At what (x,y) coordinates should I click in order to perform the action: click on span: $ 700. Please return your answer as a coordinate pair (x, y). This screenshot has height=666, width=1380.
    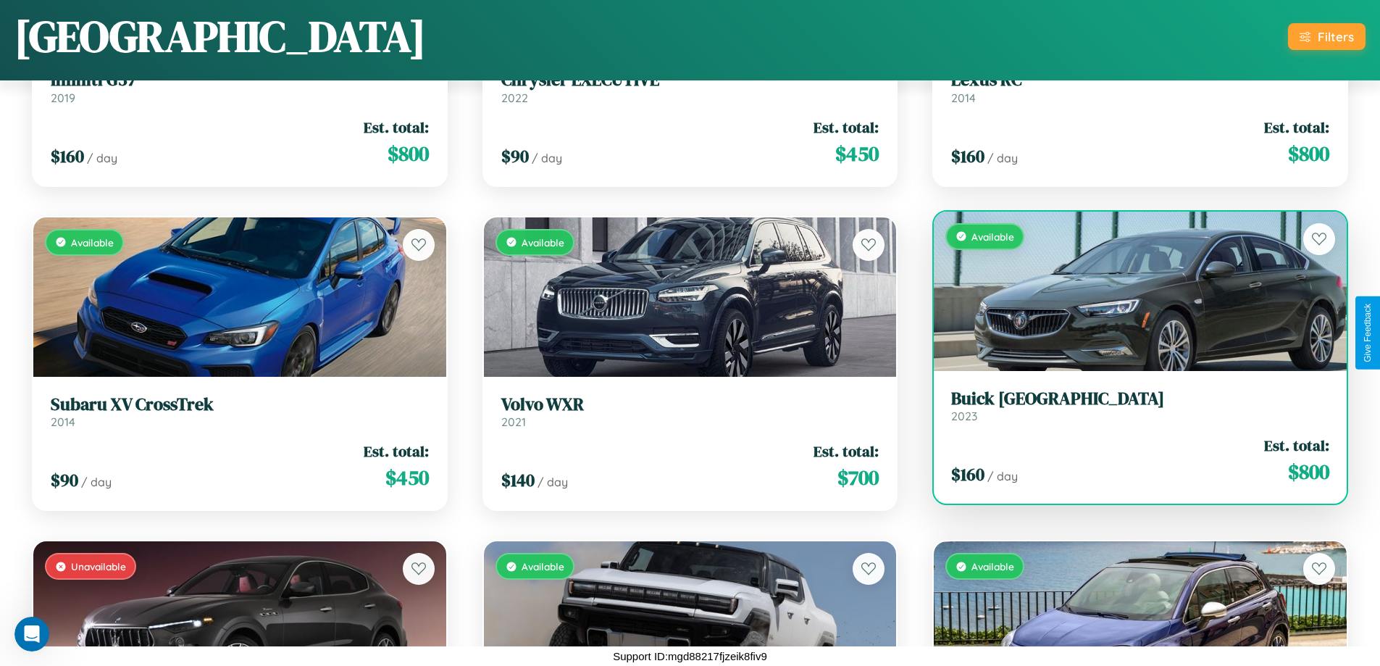
    Looking at the image, I should click on (857, 477).